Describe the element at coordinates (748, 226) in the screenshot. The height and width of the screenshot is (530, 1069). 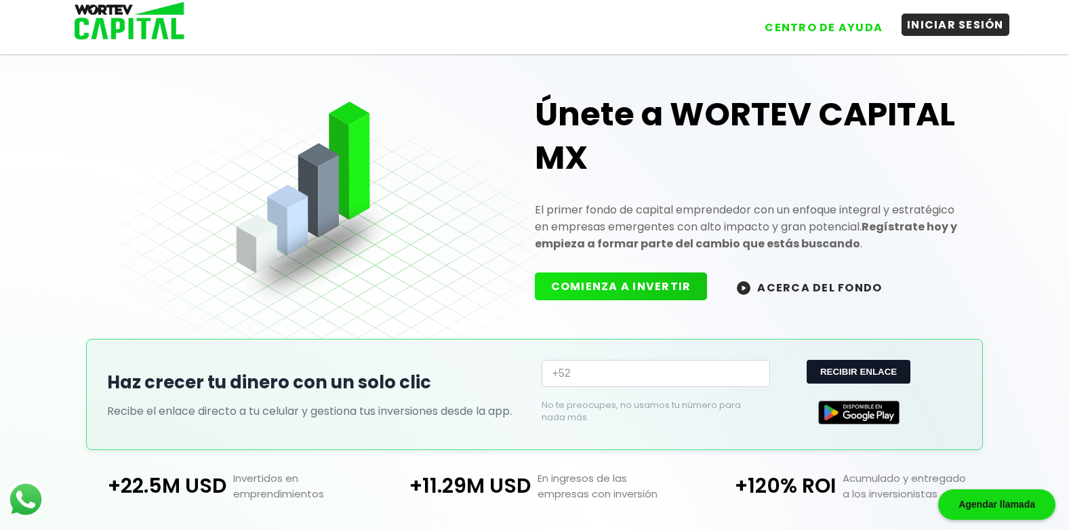
I see `p: El primer fondo de capital emprendedor con un enfoque integral y estratégico en empresas emergent...` at that location.